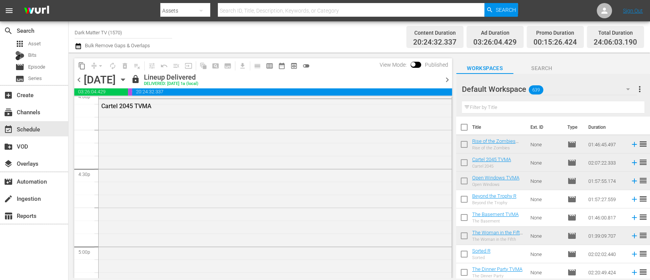 The width and height of the screenshot is (650, 280). Describe the element at coordinates (270, 66) in the screenshot. I see `span: Week Calendar View` at that location.